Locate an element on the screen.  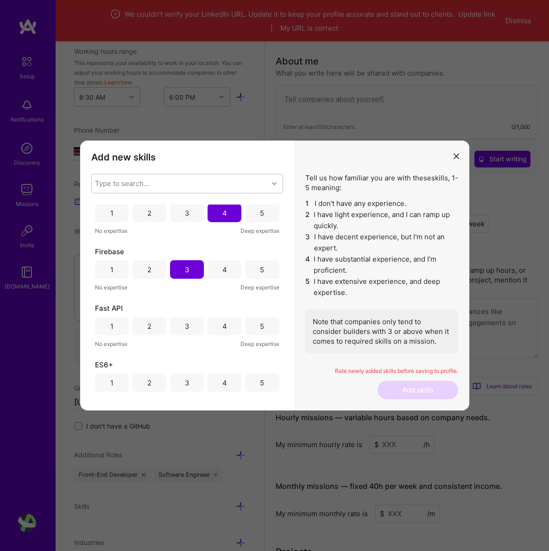
div: modal is located at coordinates (275, 275).